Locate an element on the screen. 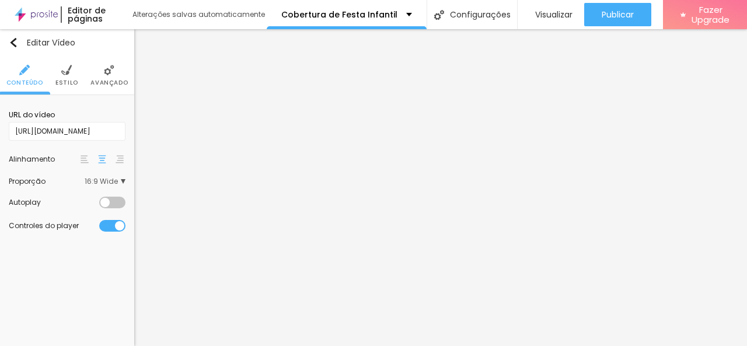 This screenshot has height=346, width=747. span: Publicar is located at coordinates (617, 15).